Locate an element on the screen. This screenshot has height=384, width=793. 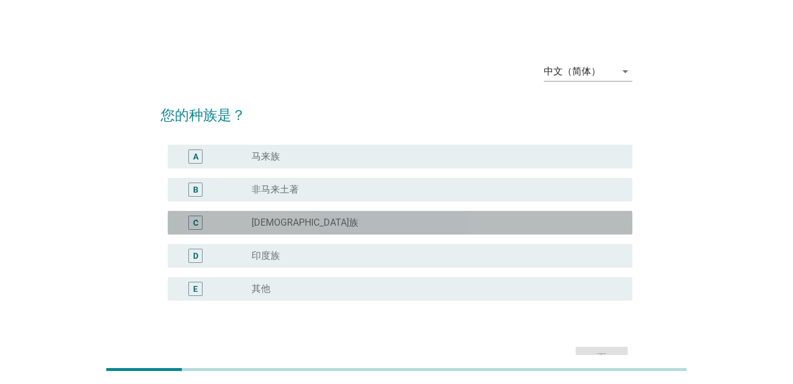
div: E is located at coordinates (195, 288).